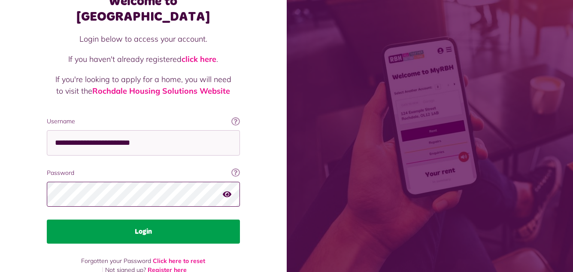 This screenshot has width=573, height=272. I want to click on label: Password, so click(143, 173).